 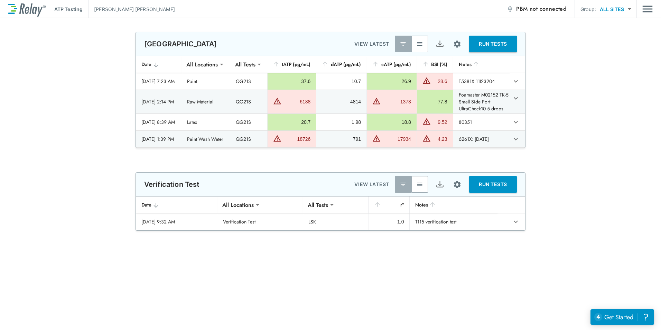 I want to click on td: Paint, so click(x=206, y=81).